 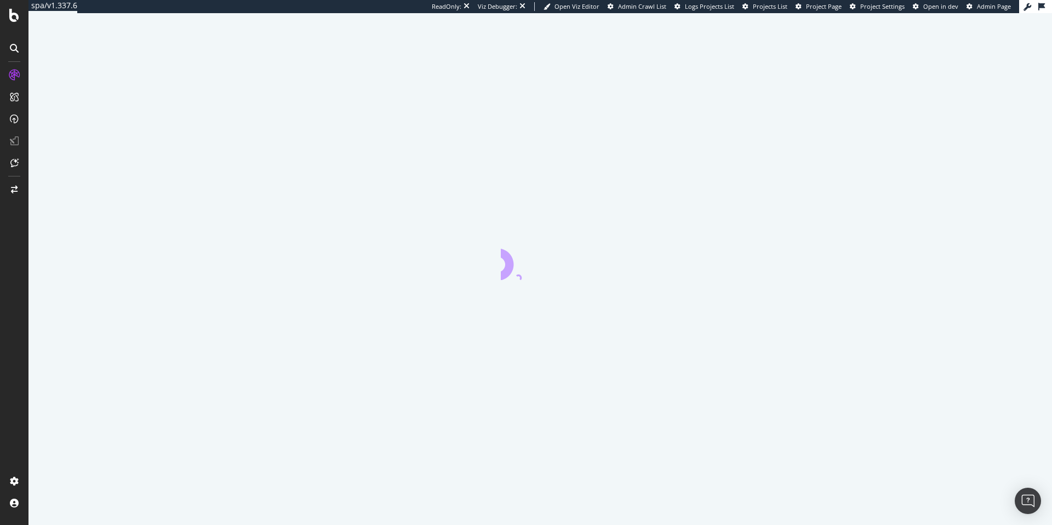 I want to click on span: Project Settings, so click(x=883, y=6).